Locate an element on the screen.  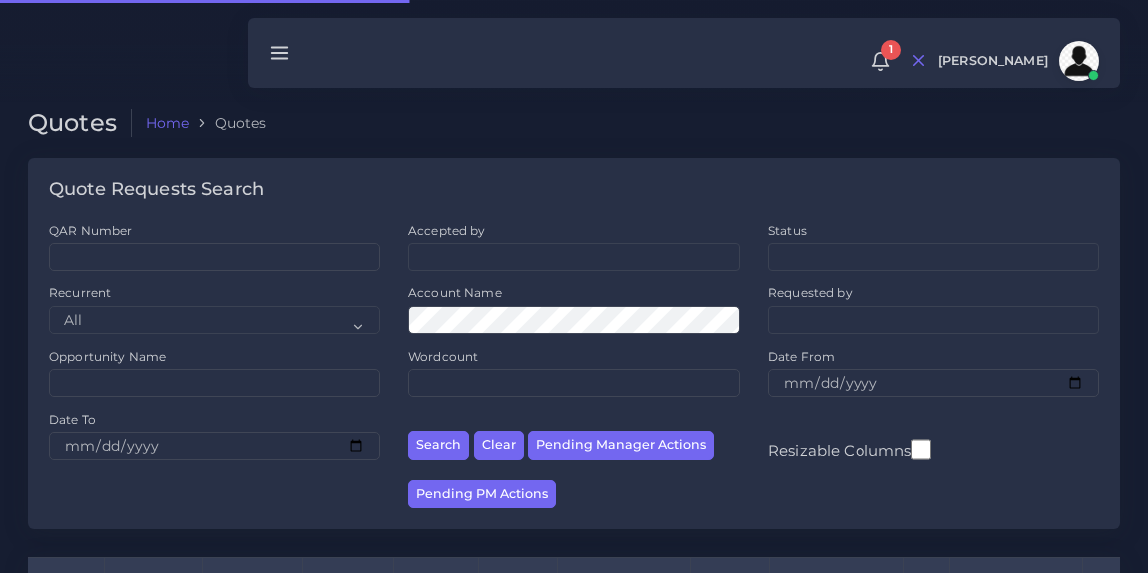
label: QAR Number is located at coordinates (90, 230).